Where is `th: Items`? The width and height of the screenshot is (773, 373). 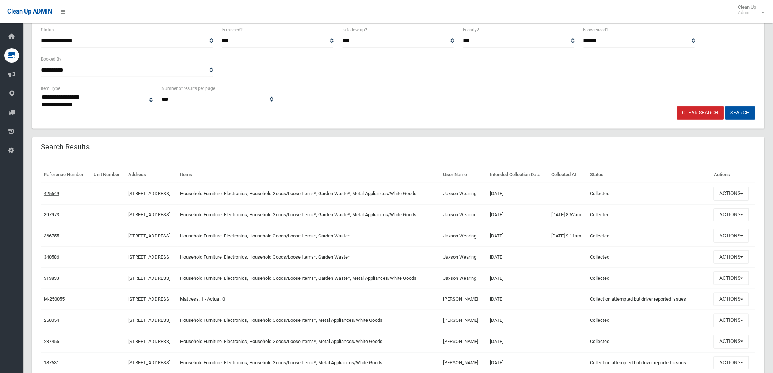
th: Items is located at coordinates (309, 175).